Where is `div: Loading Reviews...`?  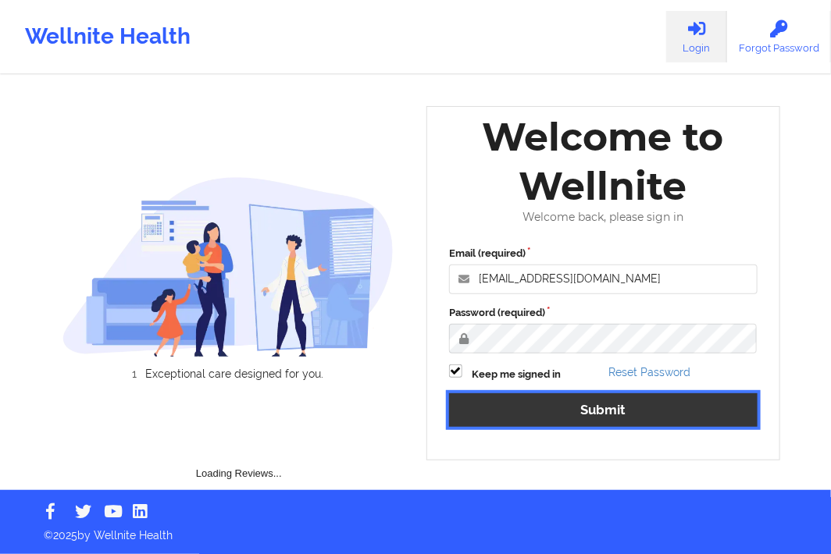
div: Loading Reviews... is located at coordinates (239, 444).